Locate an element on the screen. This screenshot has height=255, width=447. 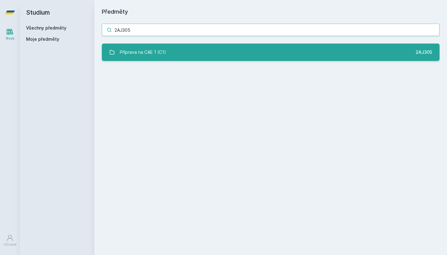
div: Příprava na CAE 1 (C1) is located at coordinates (143, 52).